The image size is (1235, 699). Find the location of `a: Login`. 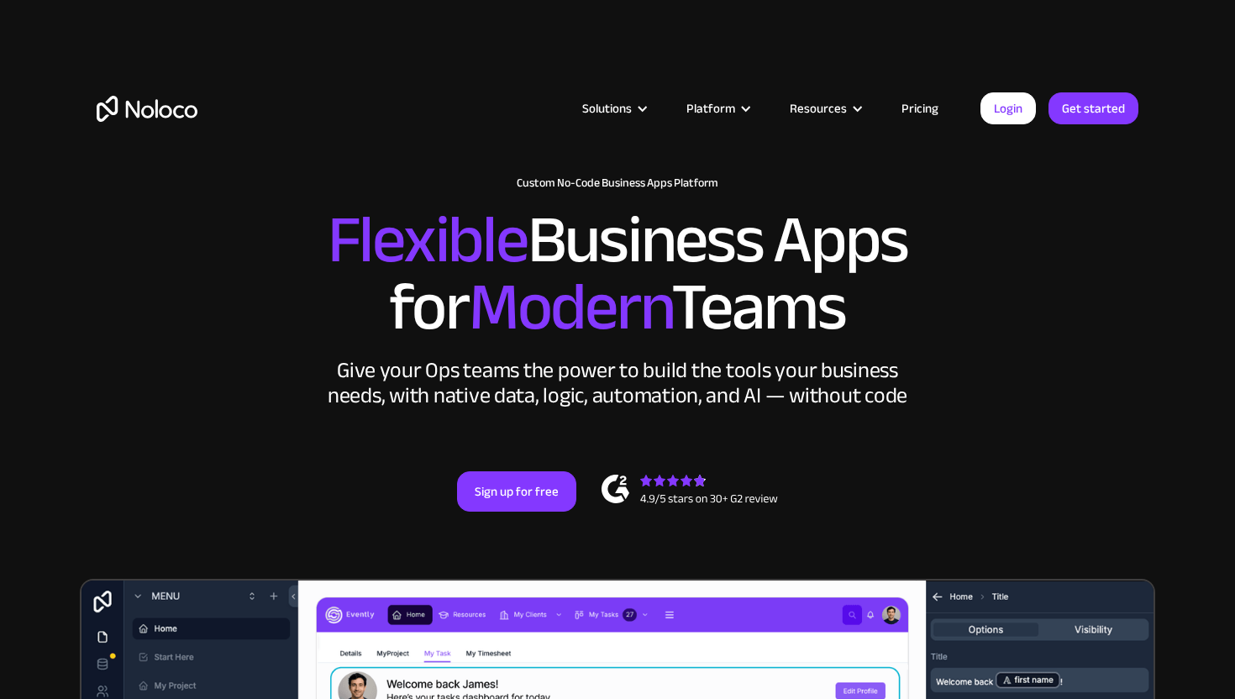

a: Login is located at coordinates (1008, 108).